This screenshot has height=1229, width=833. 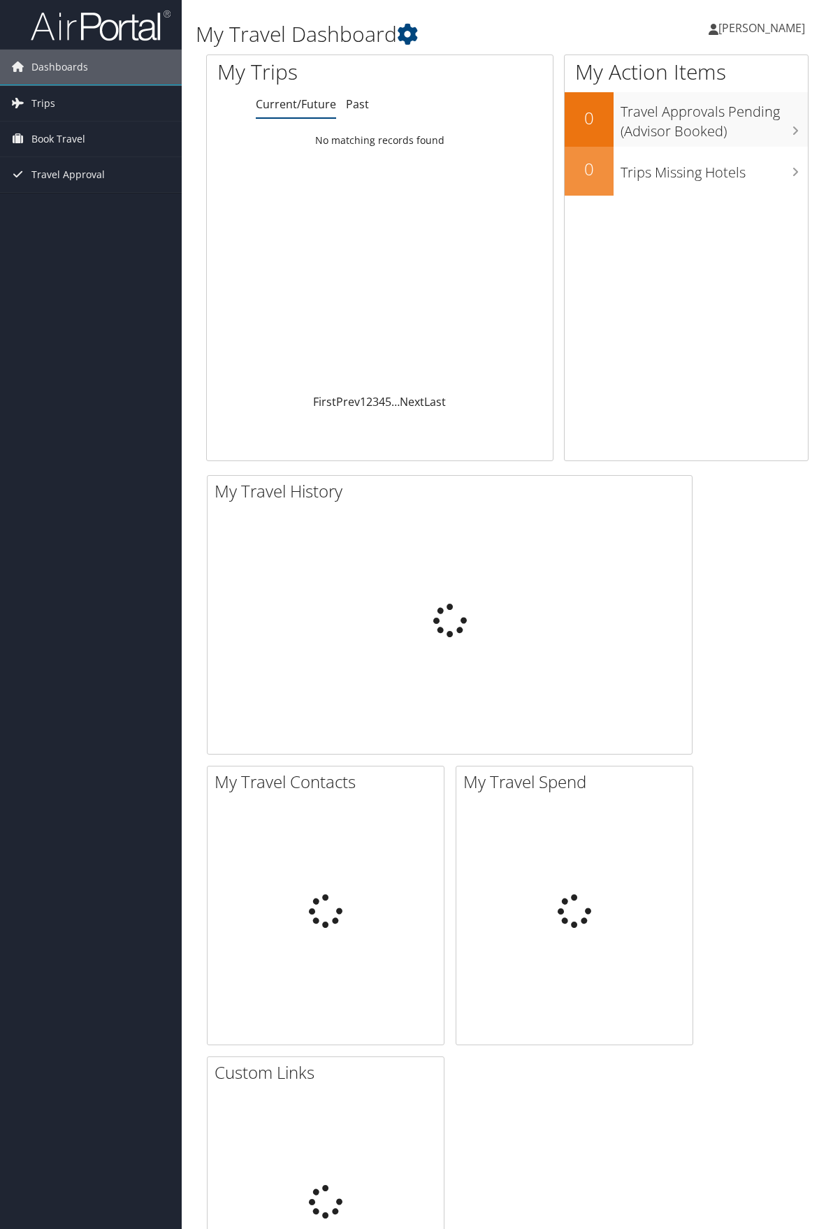 I want to click on a: 0Trips Missing Hotels, so click(x=686, y=171).